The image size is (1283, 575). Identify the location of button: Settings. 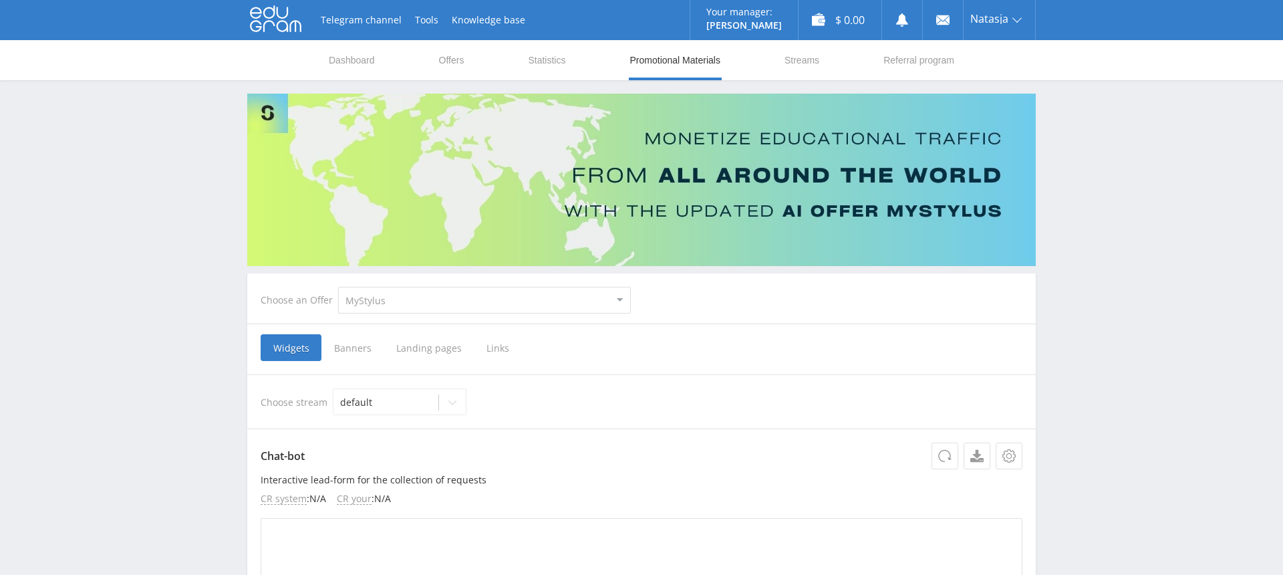
(1009, 456).